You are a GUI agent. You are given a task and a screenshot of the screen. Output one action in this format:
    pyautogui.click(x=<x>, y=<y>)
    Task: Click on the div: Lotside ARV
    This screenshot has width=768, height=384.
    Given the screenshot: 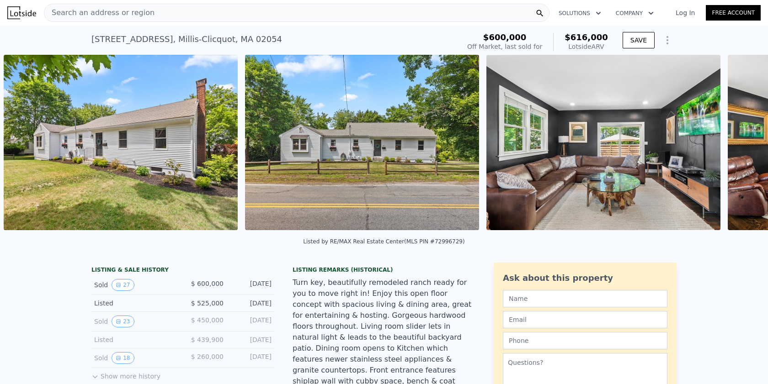 What is the action you would take?
    pyautogui.click(x=586, y=47)
    